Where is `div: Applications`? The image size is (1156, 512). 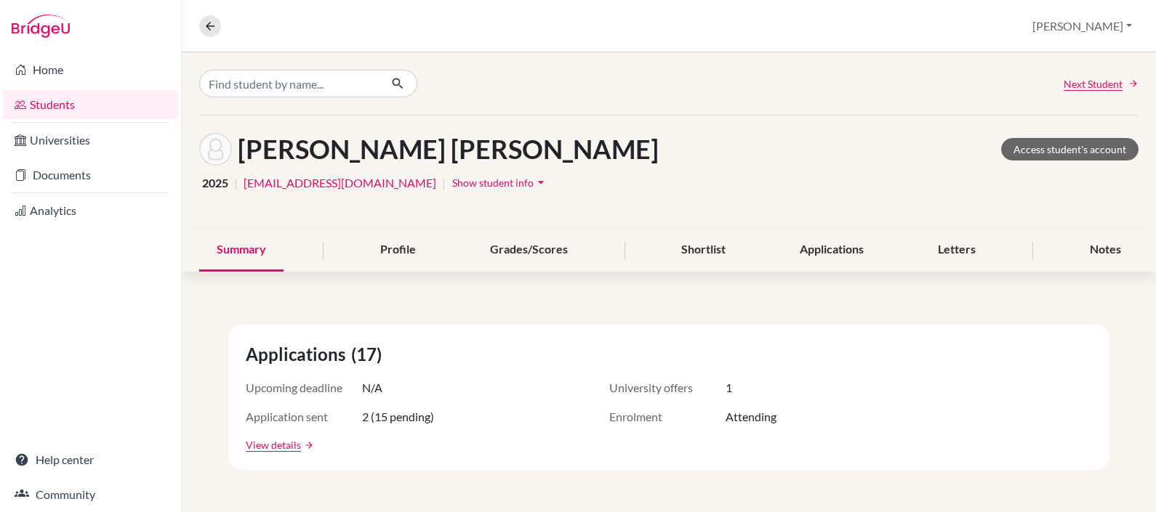 div: Applications is located at coordinates (831, 250).